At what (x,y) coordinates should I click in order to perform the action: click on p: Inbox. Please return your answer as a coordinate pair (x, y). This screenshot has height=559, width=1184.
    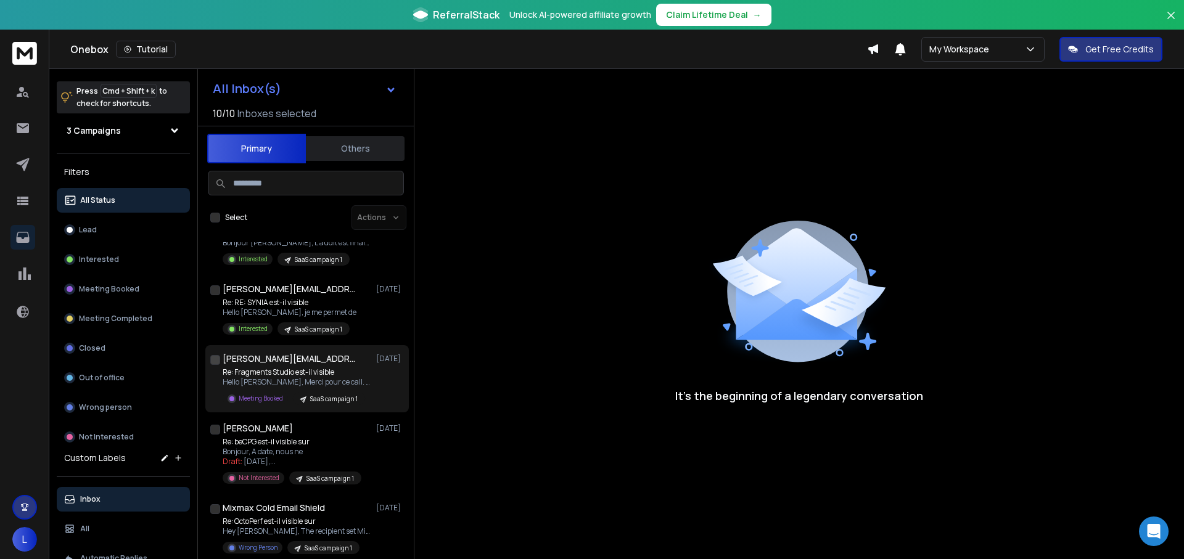
    Looking at the image, I should click on (90, 499).